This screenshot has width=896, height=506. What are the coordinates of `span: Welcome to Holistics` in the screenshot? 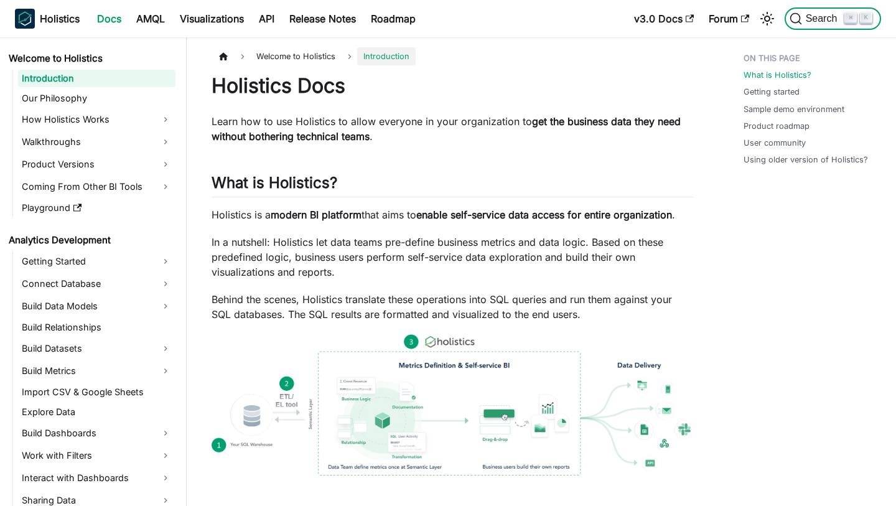 It's located at (295, 56).